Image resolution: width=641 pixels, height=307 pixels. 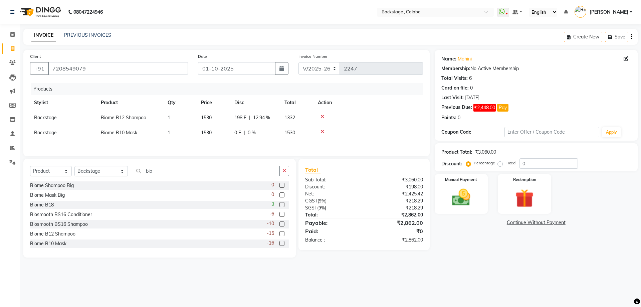 I want to click on a: Continue Without Payment, so click(x=536, y=222).